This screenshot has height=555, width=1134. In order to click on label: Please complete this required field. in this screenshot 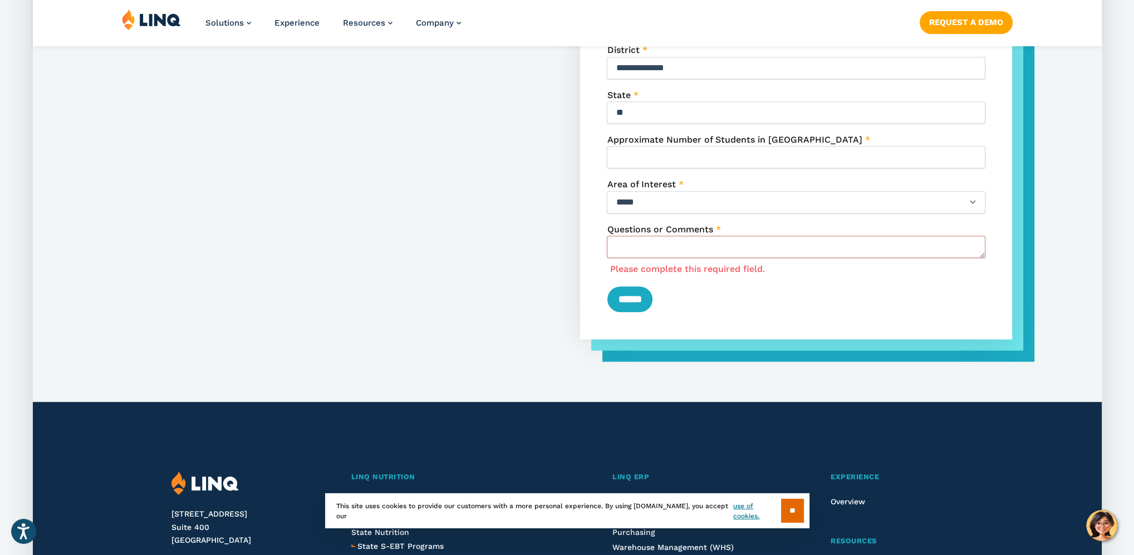, I will do `click(687, 268)`.